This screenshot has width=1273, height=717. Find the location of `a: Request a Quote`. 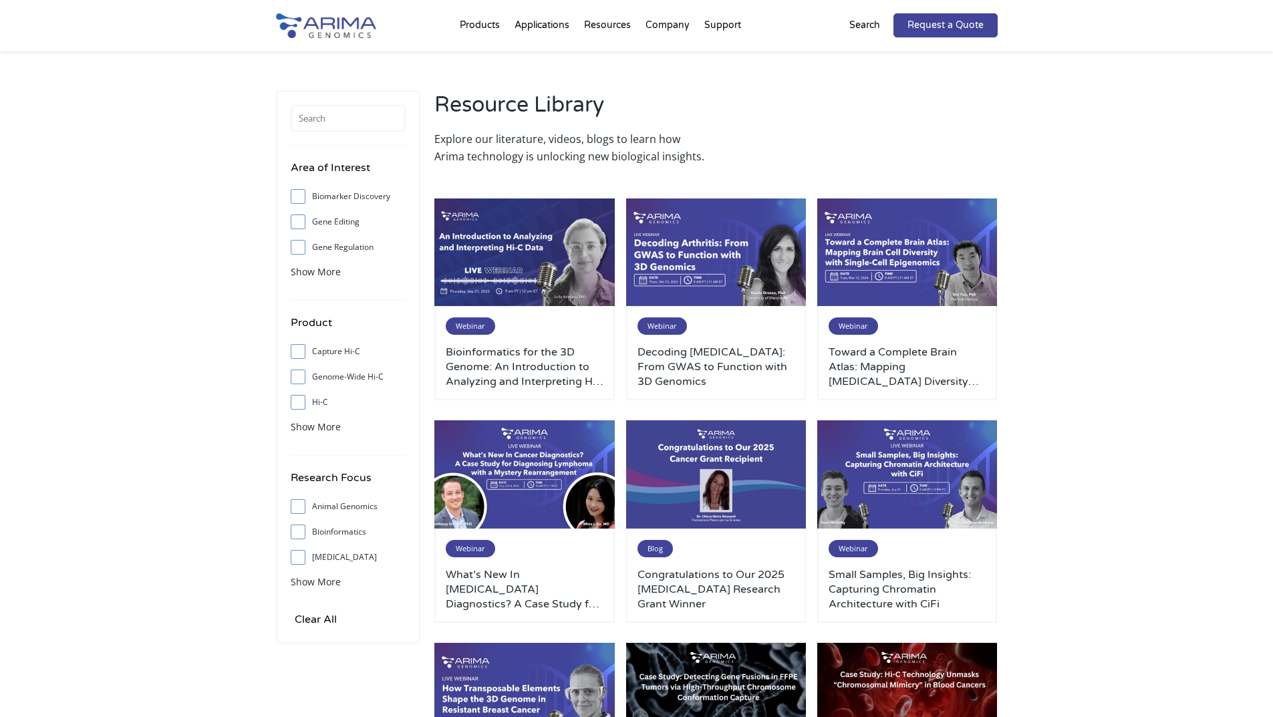

a: Request a Quote is located at coordinates (946, 25).